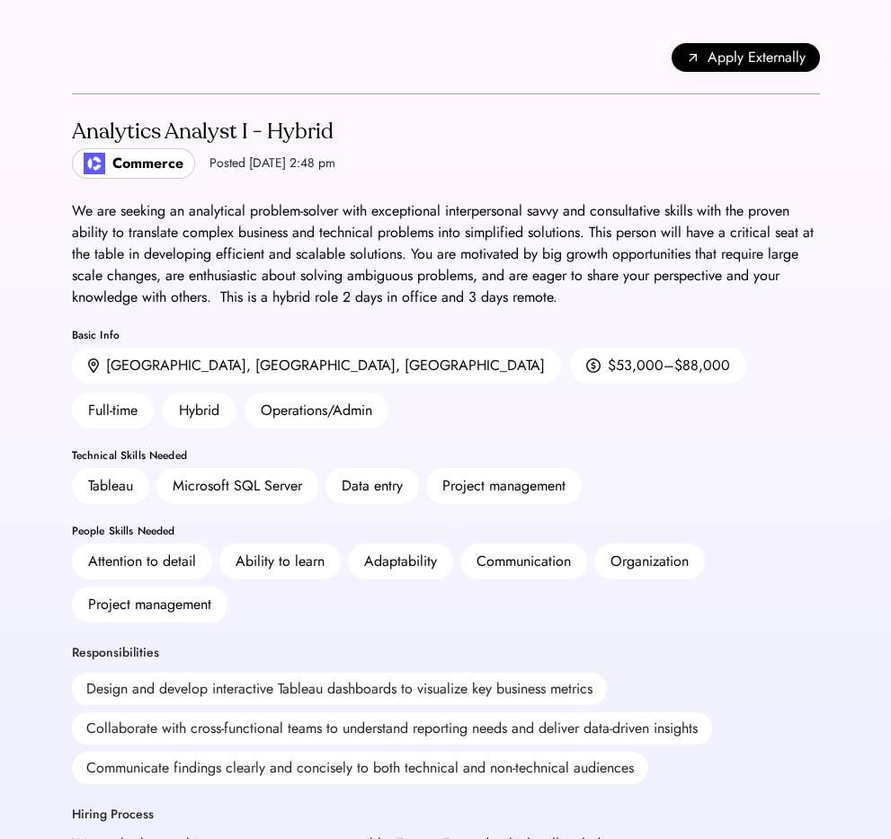 This screenshot has width=891, height=839. What do you see at coordinates (392, 729) in the screenshot?
I see `div: Collaborate with cross-functional teams to understand reporting needs and deliver data-driven ins...` at bounding box center [392, 729].